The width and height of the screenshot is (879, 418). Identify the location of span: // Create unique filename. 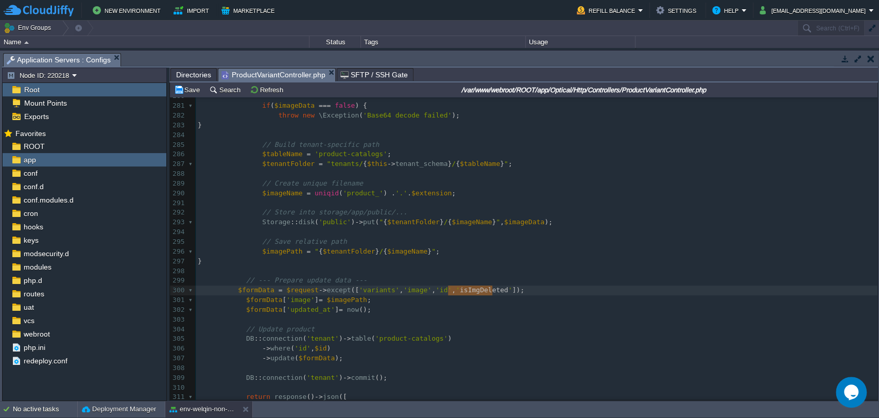
(313, 183).